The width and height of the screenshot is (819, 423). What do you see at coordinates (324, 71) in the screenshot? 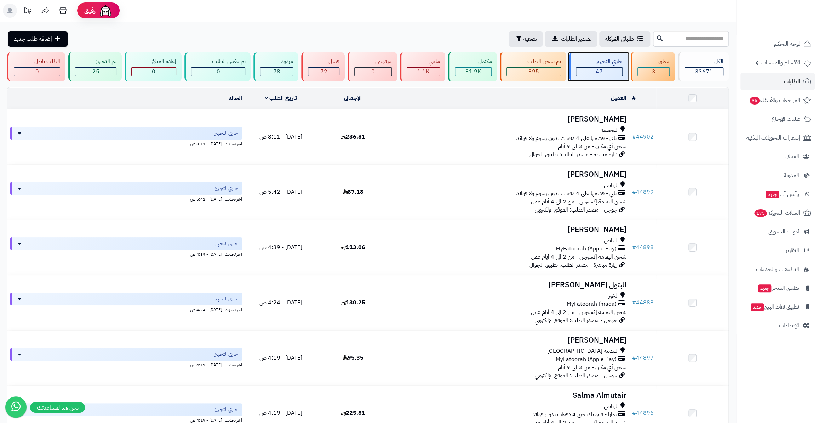
I see `div: 72` at bounding box center [324, 71].